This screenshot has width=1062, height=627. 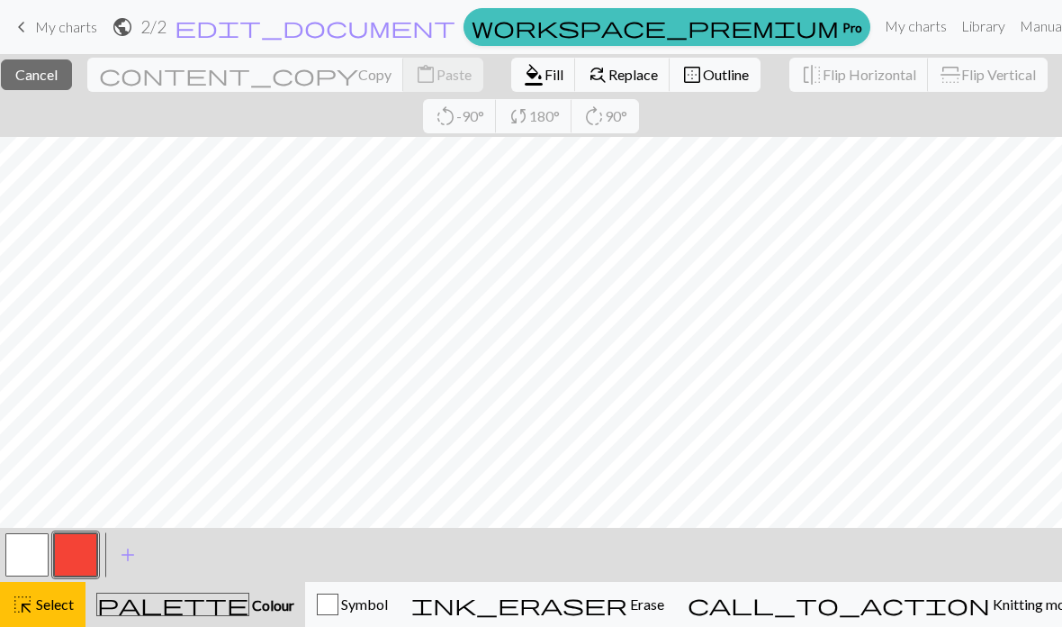 I want to click on span: add, so click(x=128, y=555).